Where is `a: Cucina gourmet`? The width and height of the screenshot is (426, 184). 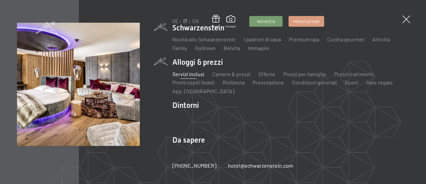
a: Cucina gourmet is located at coordinates (346, 39).